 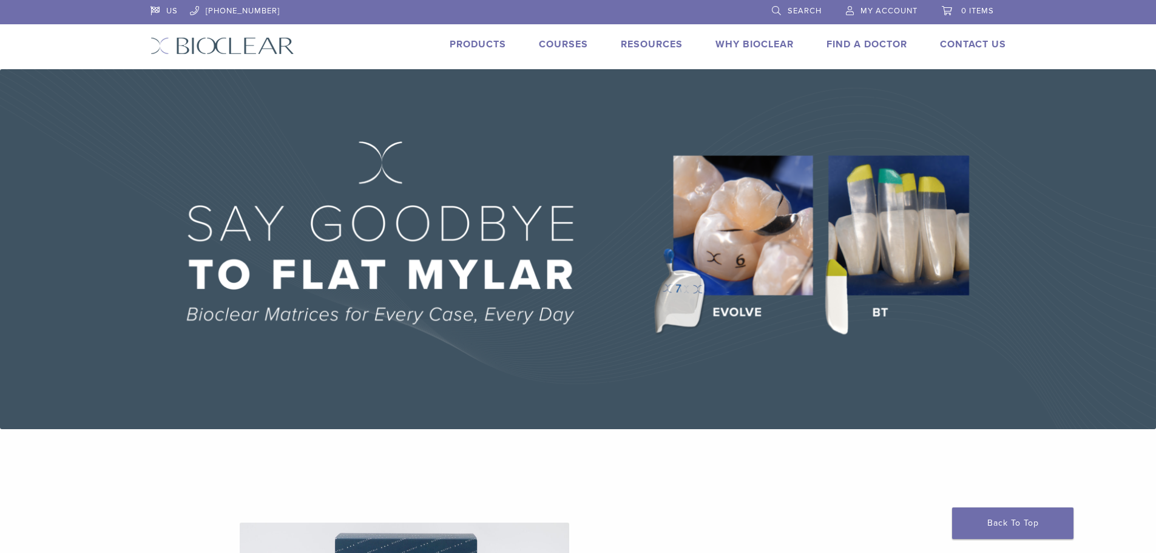 What do you see at coordinates (222, 46) in the screenshot?
I see `img: Bioclear` at bounding box center [222, 46].